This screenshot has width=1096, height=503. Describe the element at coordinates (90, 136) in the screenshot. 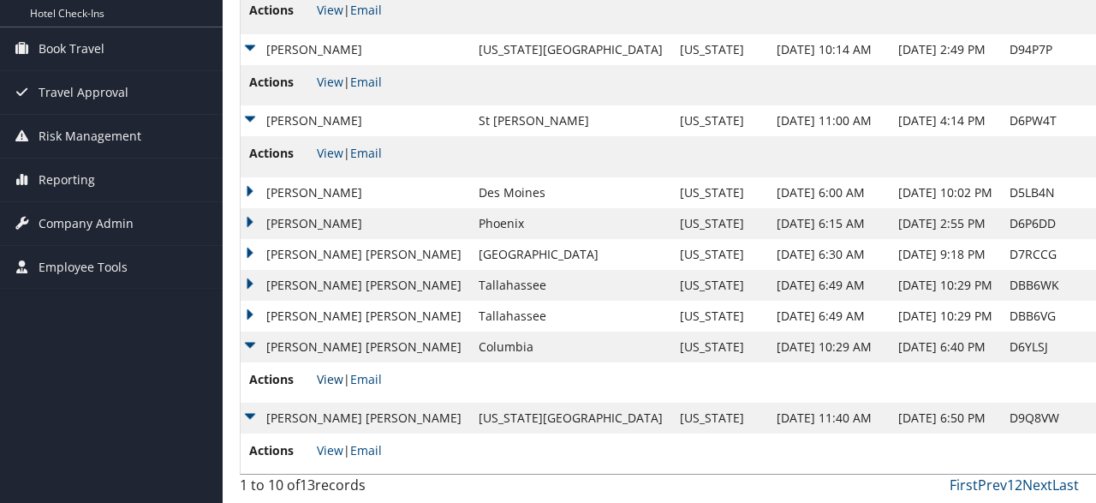

I see `span: Risk Management` at that location.